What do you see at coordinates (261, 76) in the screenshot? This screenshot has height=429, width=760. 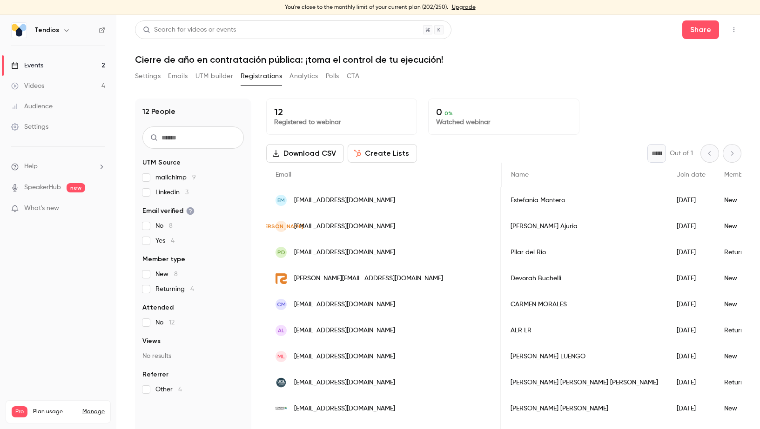 I see `button: Registrations` at bounding box center [261, 76].